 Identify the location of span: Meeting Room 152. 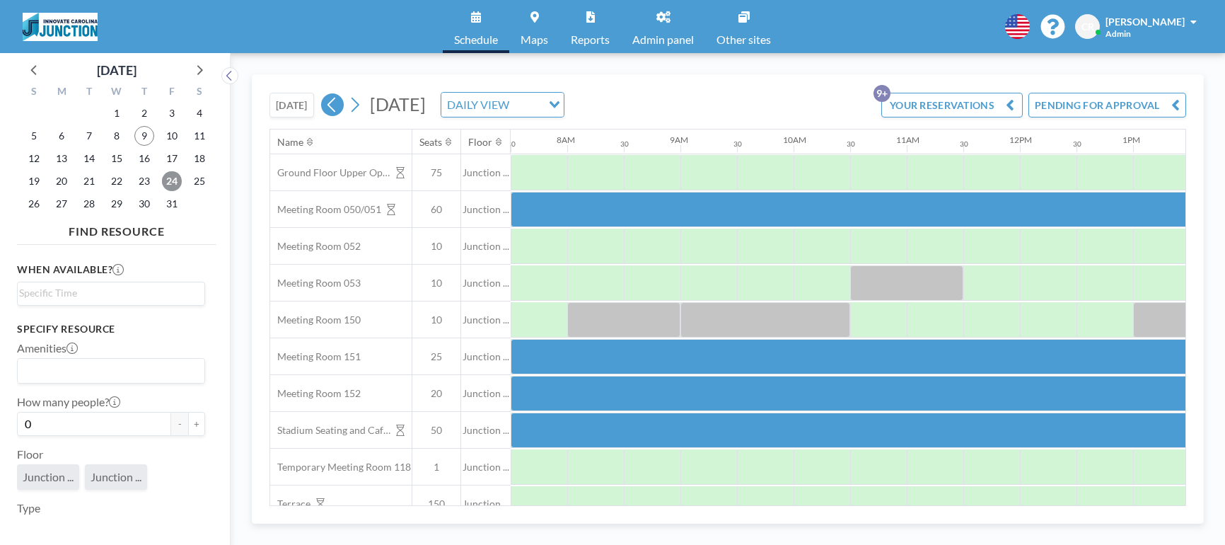
(315, 393).